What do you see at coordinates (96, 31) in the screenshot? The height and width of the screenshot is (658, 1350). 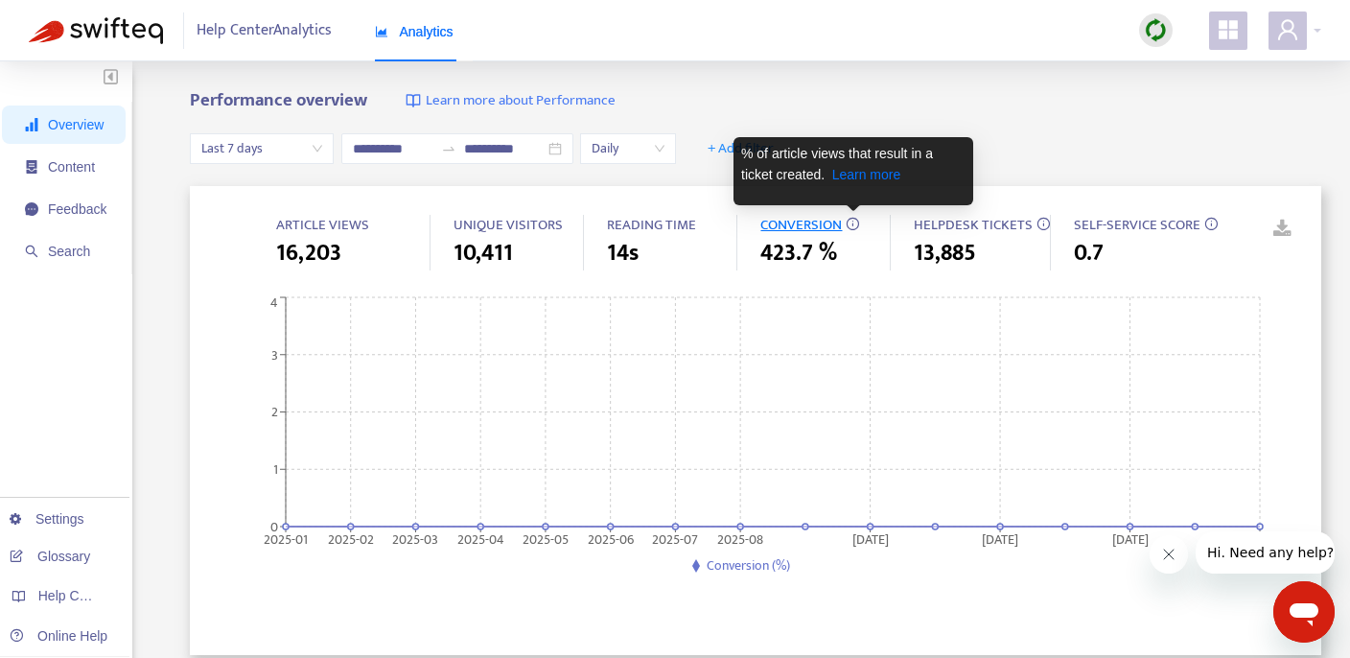 I see `img: Swifteq` at bounding box center [96, 31].